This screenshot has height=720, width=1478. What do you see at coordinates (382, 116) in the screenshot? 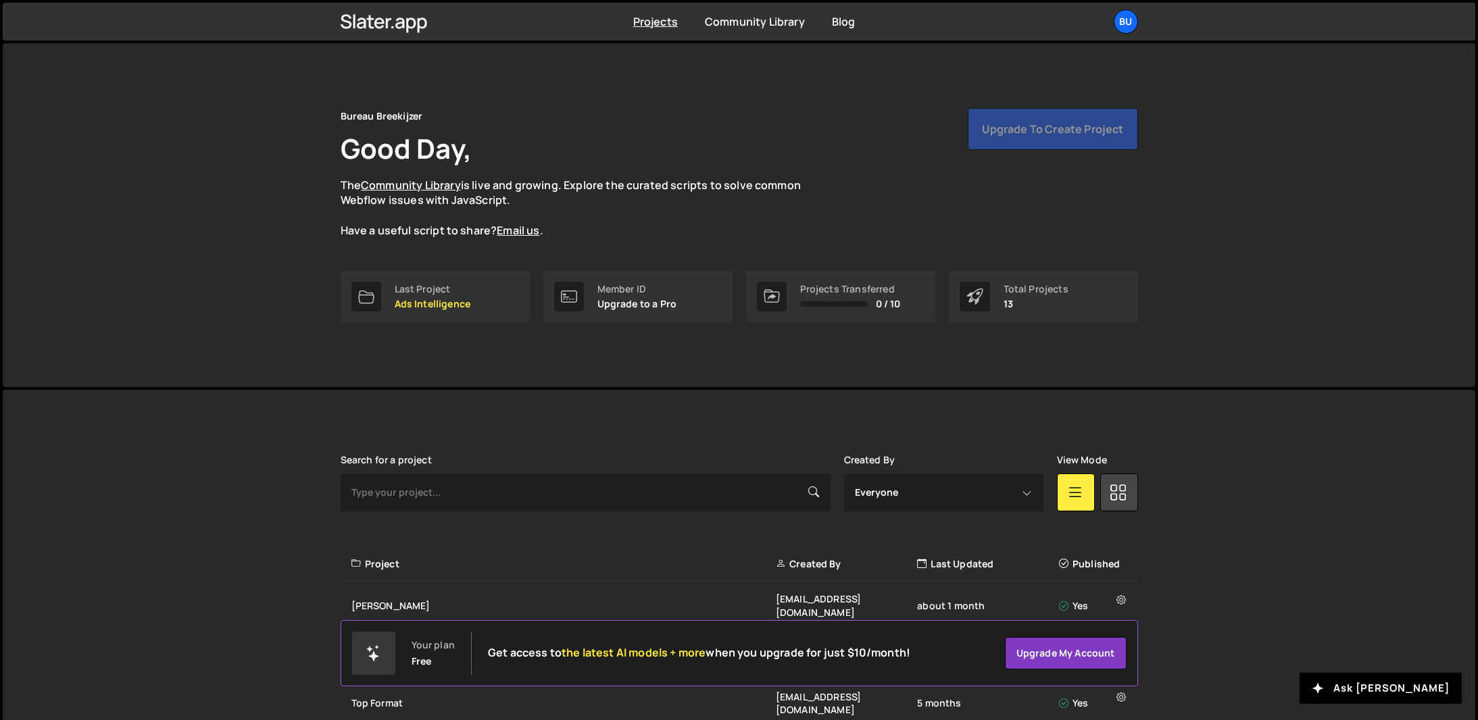
I see `div: Bureau Breekijzer` at bounding box center [382, 116].